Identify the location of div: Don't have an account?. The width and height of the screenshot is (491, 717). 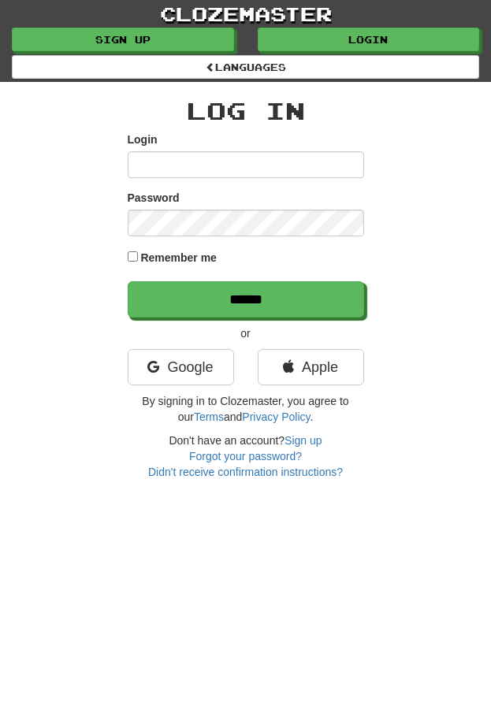
(246, 456).